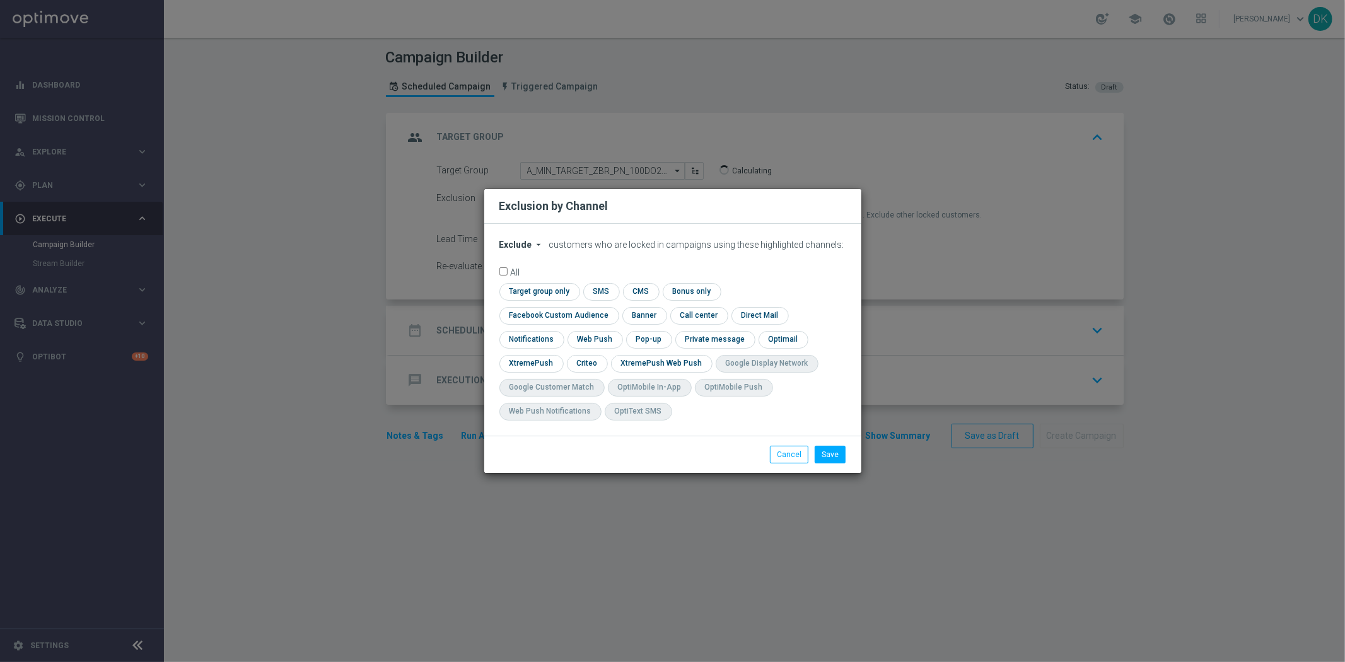  Describe the element at coordinates (539, 245) in the screenshot. I see `i: arrow_drop_down` at that location.